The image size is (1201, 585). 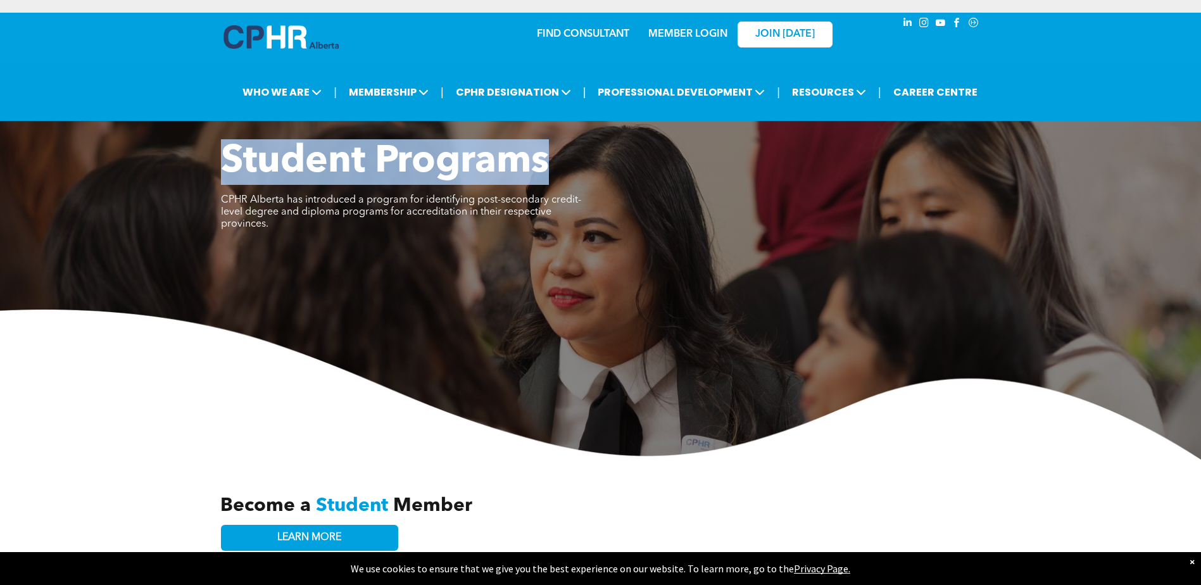 I want to click on span: Become a, so click(x=265, y=506).